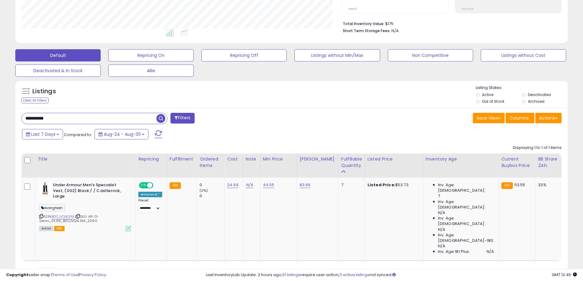  Describe the element at coordinates (182, 159) in the screenshot. I see `div: Fulfillment` at that location.